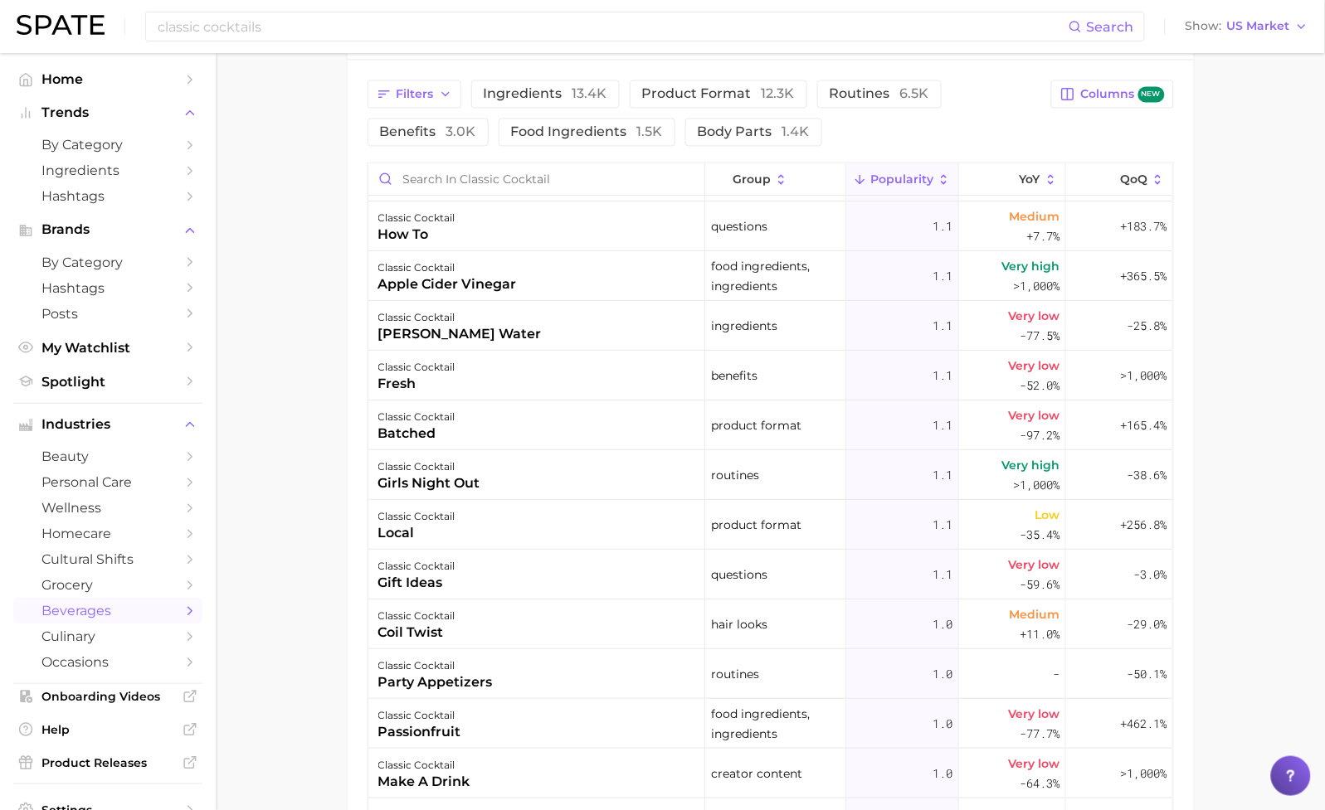  Describe the element at coordinates (775, 724) in the screenshot. I see `span: food ingredients, ingredients` at that location.